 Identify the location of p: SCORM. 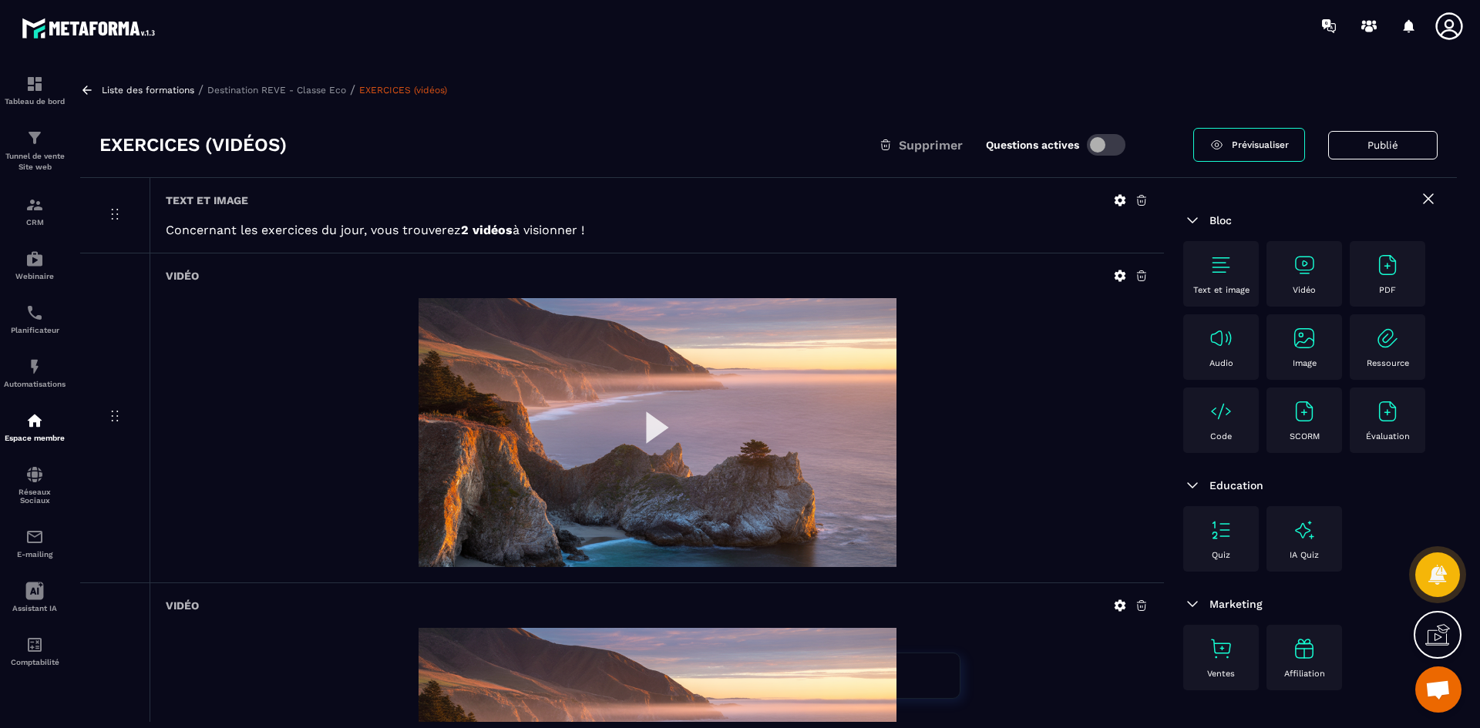
(1304, 436).